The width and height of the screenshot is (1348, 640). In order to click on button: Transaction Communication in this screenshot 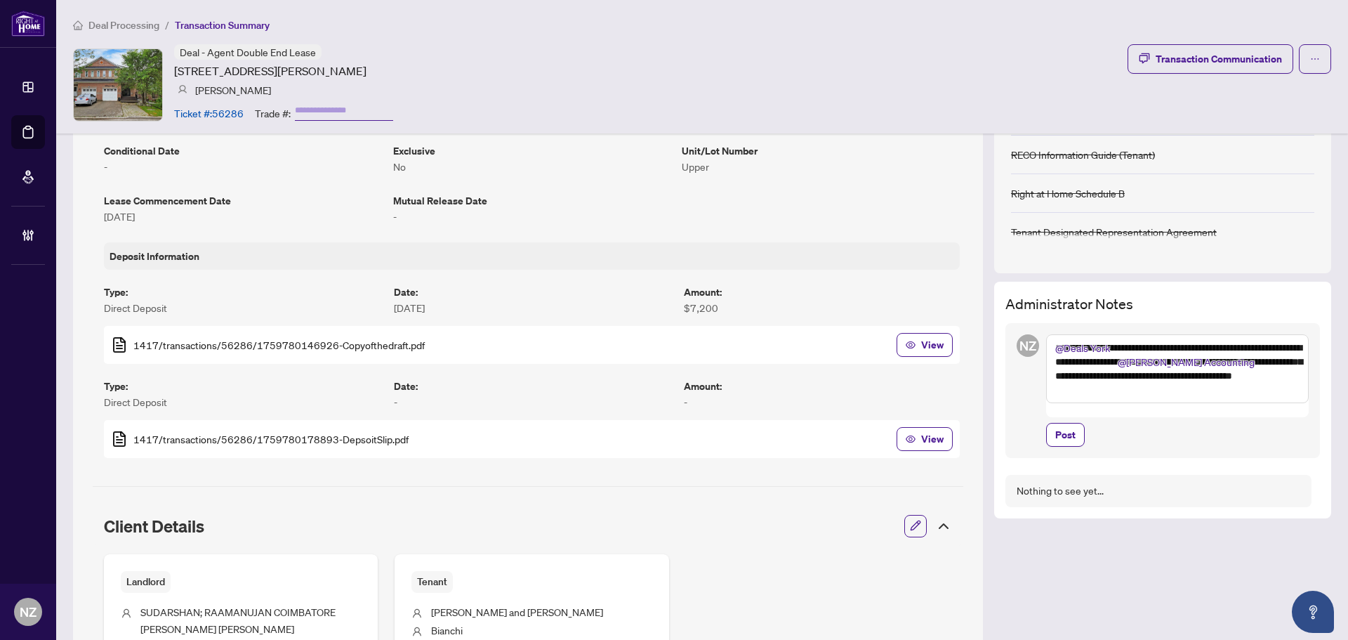, I will do `click(1210, 59)`.